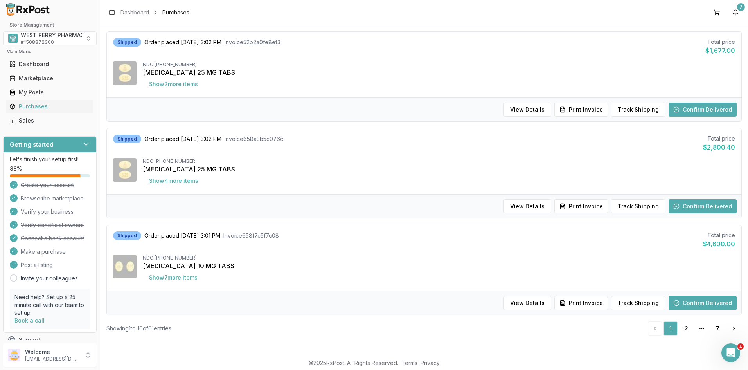 This screenshot has width=748, height=370. Describe the element at coordinates (254, 139) in the screenshot. I see `span: Invoice 658a3b5c076c` at that location.